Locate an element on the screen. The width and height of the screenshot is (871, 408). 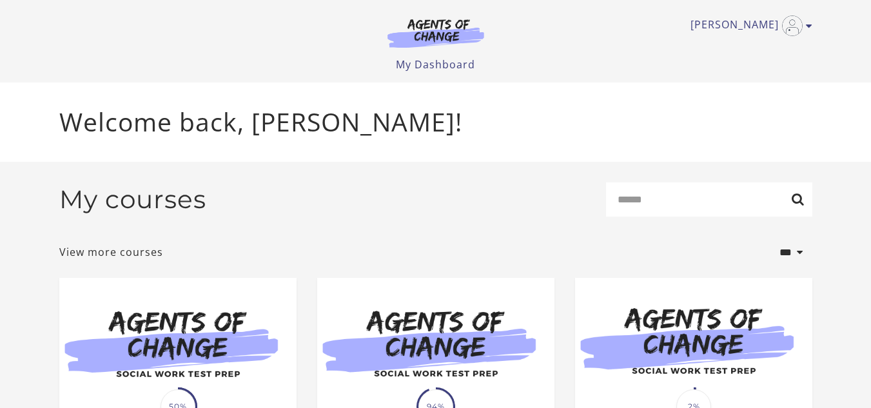
a: My Dashboard is located at coordinates (435, 64).